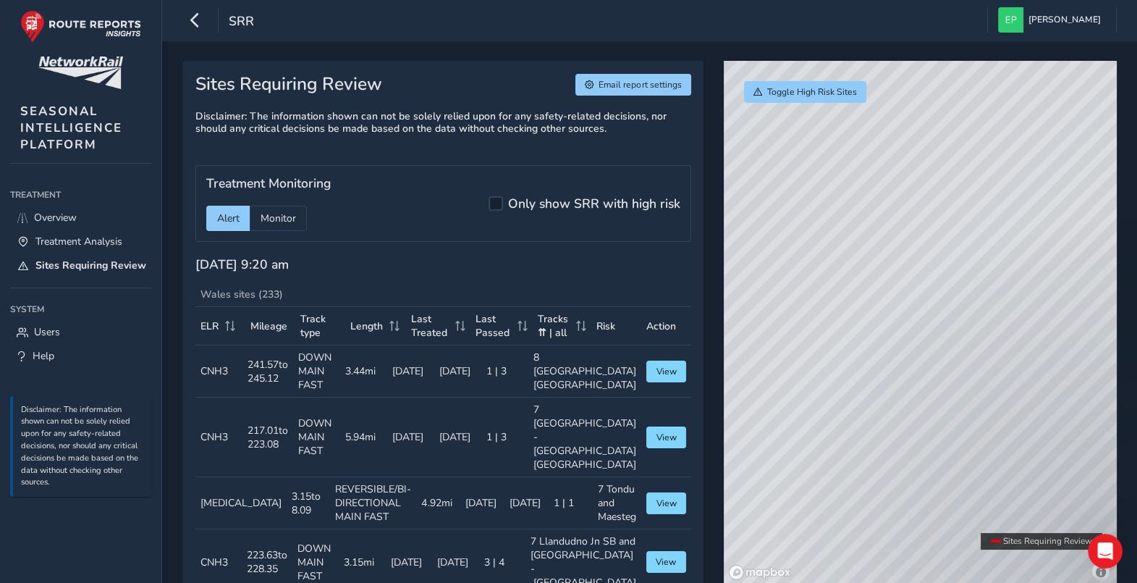 The width and height of the screenshot is (1137, 583). I want to click on span: SEASONAL INTELLIGENCE PLATFORM, so click(71, 127).